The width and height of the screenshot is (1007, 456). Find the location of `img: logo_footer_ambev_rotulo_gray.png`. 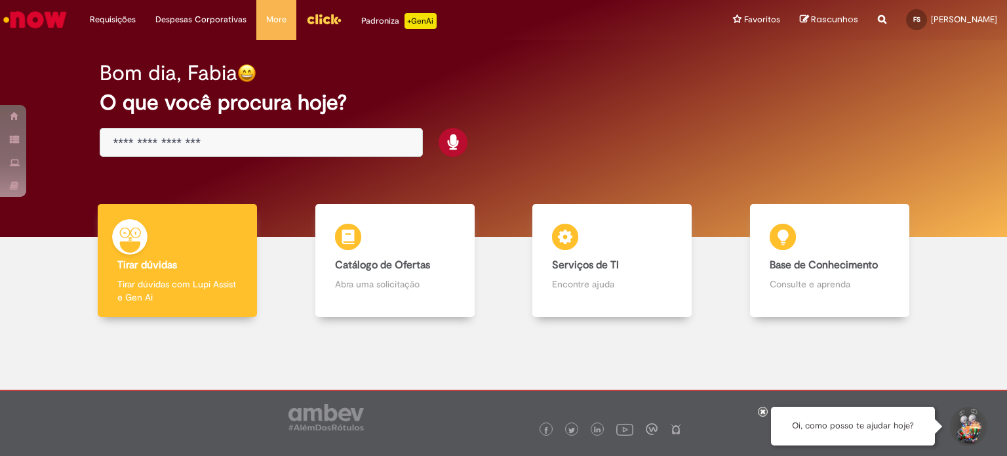

img: logo_footer_ambev_rotulo_gray.png is located at coordinates (326, 417).